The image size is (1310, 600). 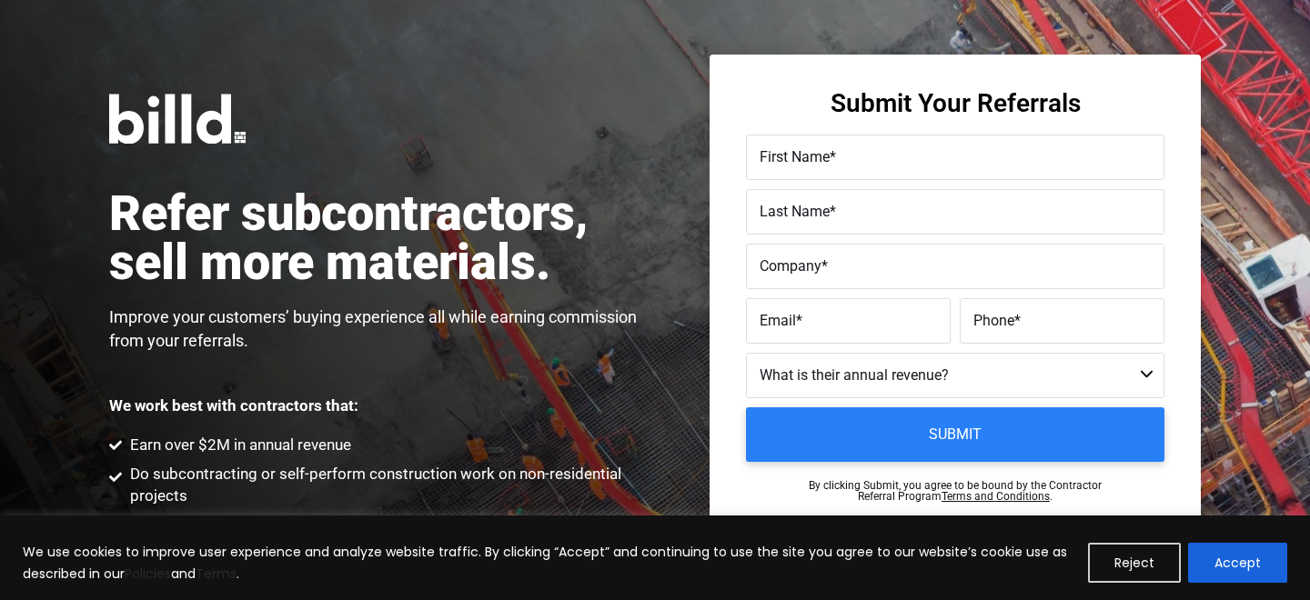 I want to click on a: Policies, so click(x=147, y=574).